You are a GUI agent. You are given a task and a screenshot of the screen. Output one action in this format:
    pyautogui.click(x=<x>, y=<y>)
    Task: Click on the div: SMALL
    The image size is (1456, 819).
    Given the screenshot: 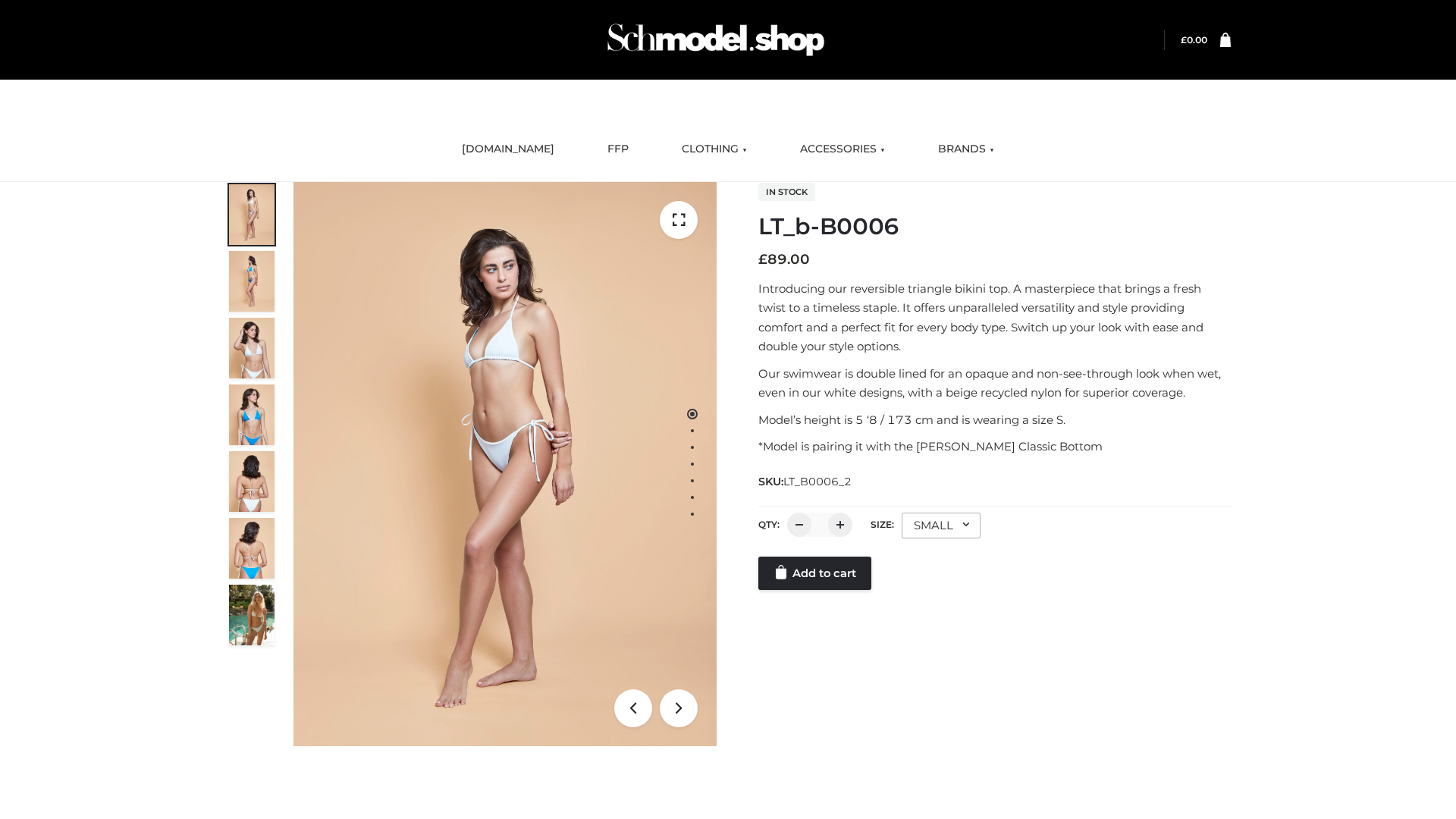 What is the action you would take?
    pyautogui.click(x=941, y=525)
    